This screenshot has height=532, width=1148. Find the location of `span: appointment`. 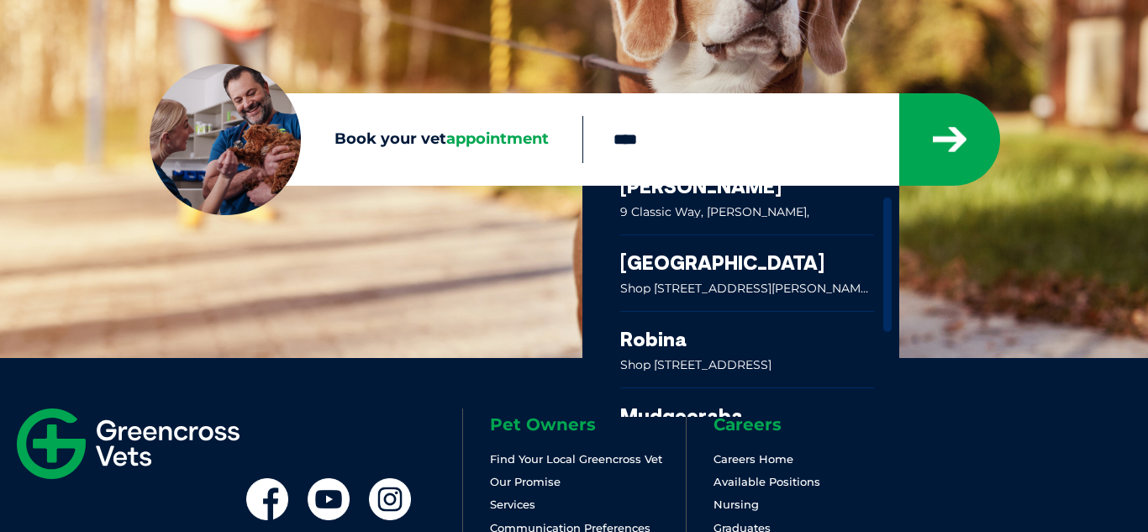

span: appointment is located at coordinates (497, 139).